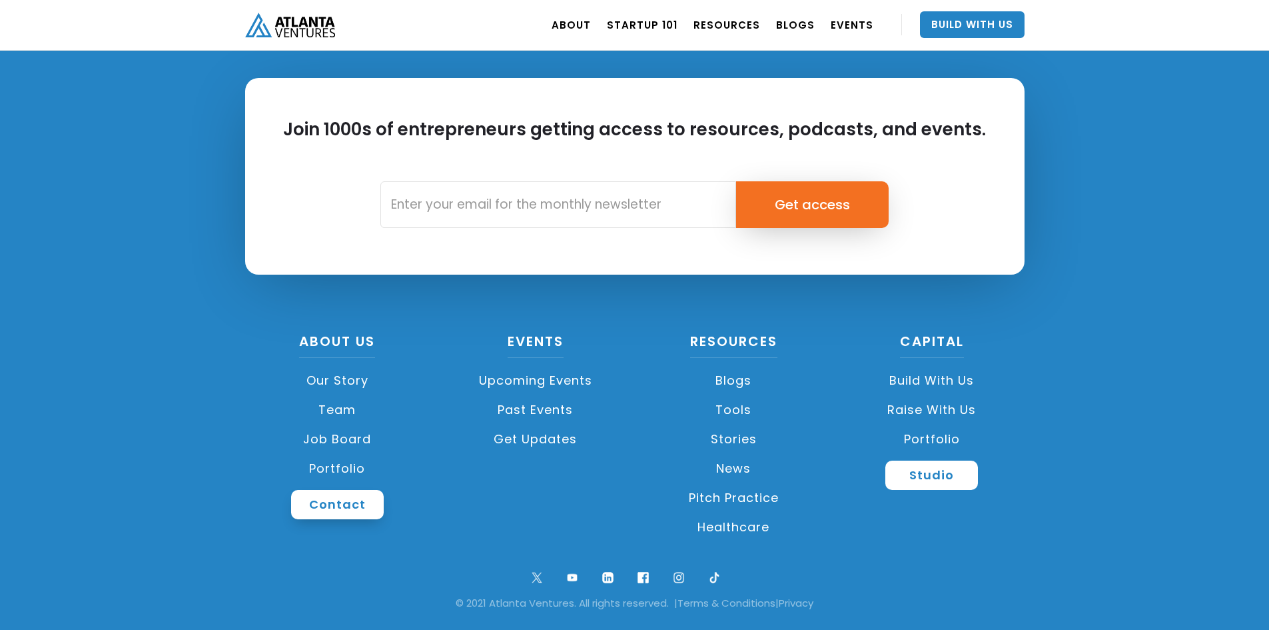  What do you see at coordinates (932, 410) in the screenshot?
I see `a: Raise with Us` at bounding box center [932, 410].